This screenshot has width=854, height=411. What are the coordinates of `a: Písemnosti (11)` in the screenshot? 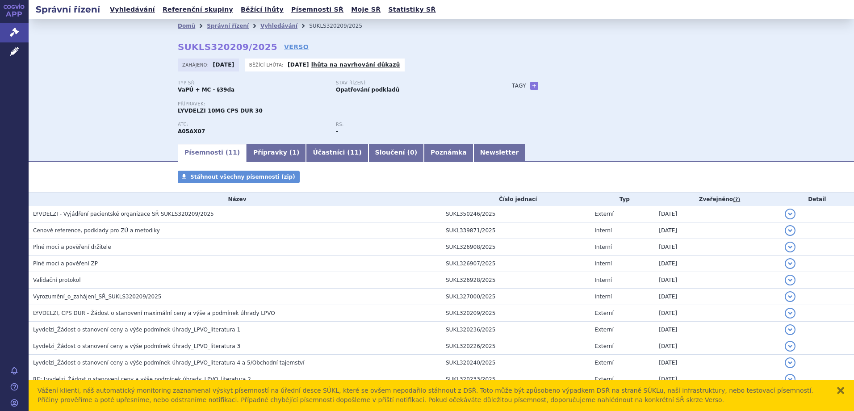 It's located at (212, 153).